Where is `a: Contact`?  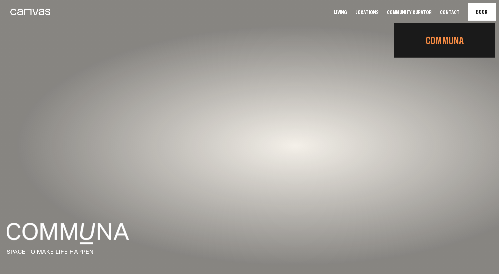 a: Contact is located at coordinates (450, 12).